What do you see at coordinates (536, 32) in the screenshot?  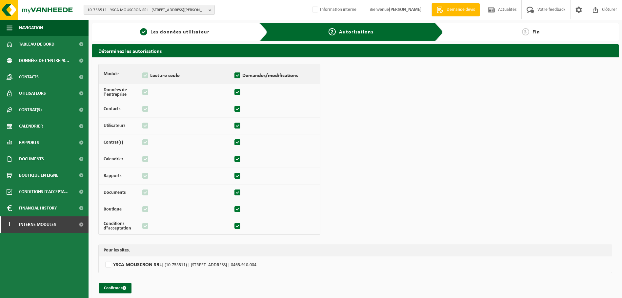 I see `span: Fin` at bounding box center [536, 32].